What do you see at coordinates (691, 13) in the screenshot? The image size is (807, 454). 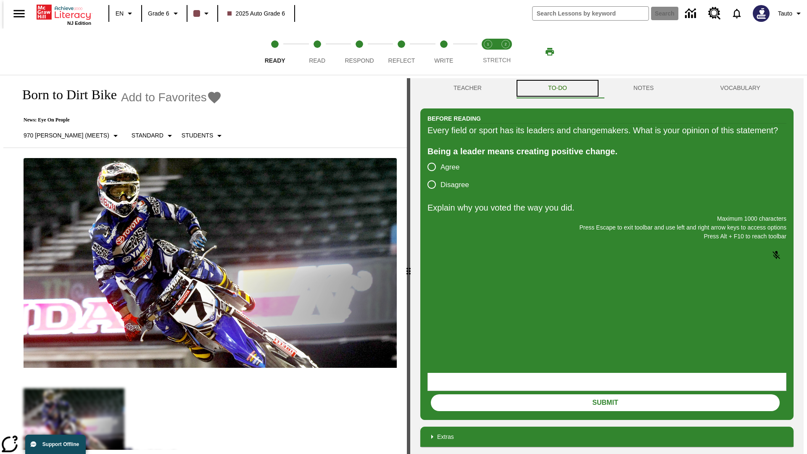 I see `a: Data Center` at bounding box center [691, 13].